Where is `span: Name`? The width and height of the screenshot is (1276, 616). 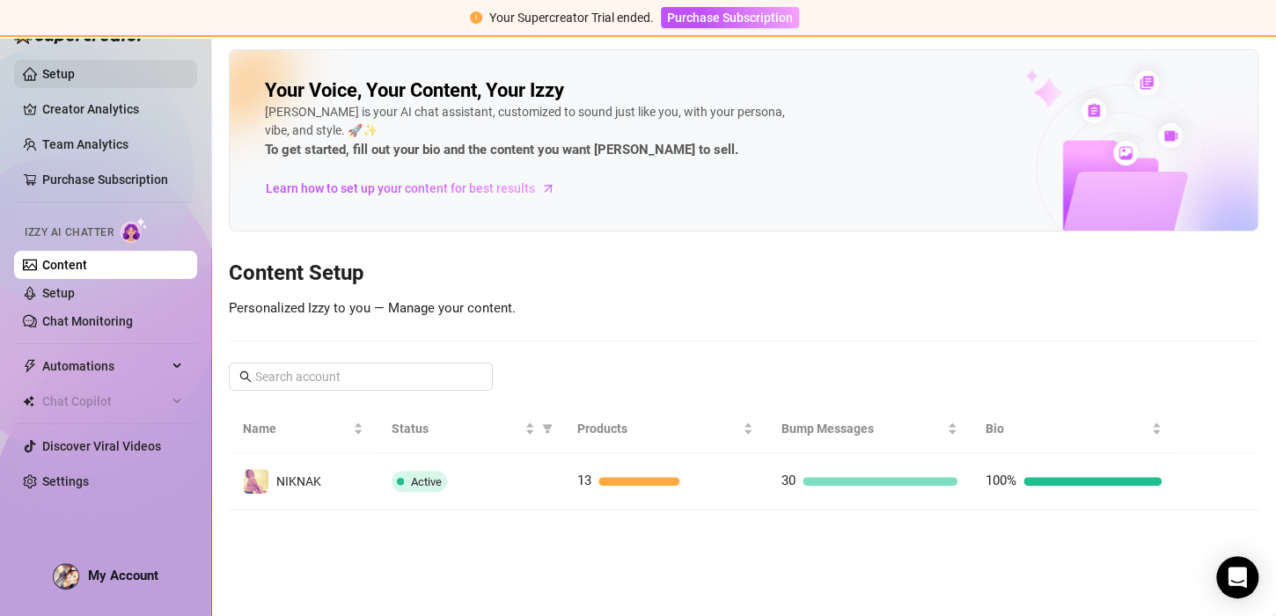 span: Name is located at coordinates (296, 429).